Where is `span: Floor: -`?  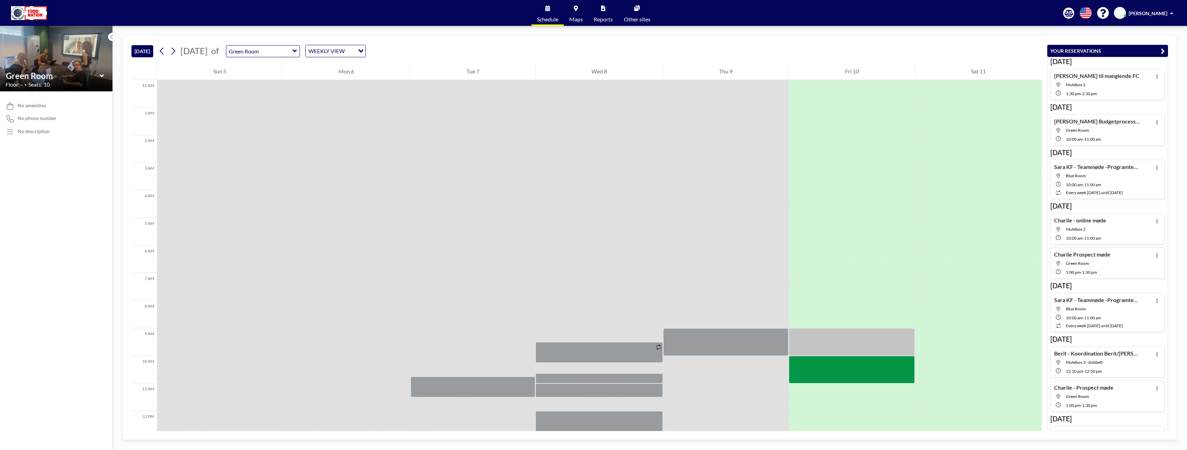 span: Floor: - is located at coordinates (14, 85).